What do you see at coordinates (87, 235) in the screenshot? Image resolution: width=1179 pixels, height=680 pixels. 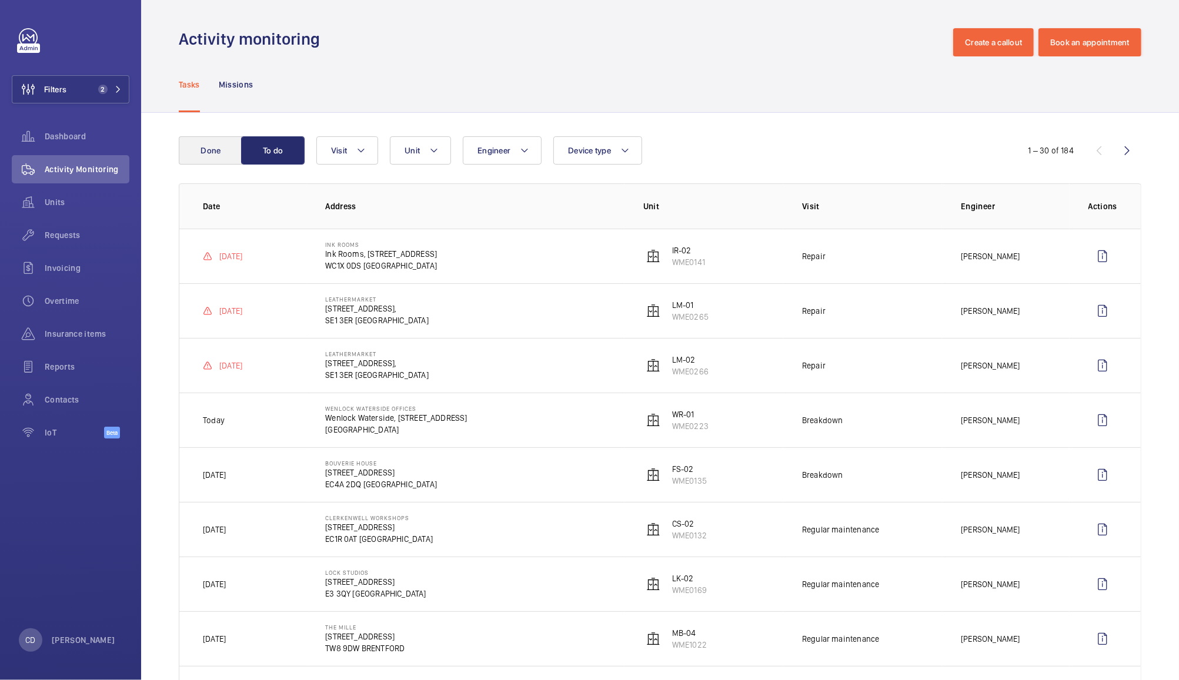 I see `span: Requests` at bounding box center [87, 235].